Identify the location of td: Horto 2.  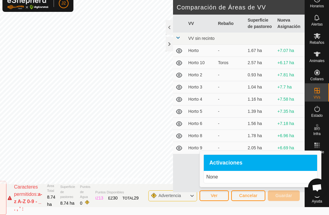
(201, 75).